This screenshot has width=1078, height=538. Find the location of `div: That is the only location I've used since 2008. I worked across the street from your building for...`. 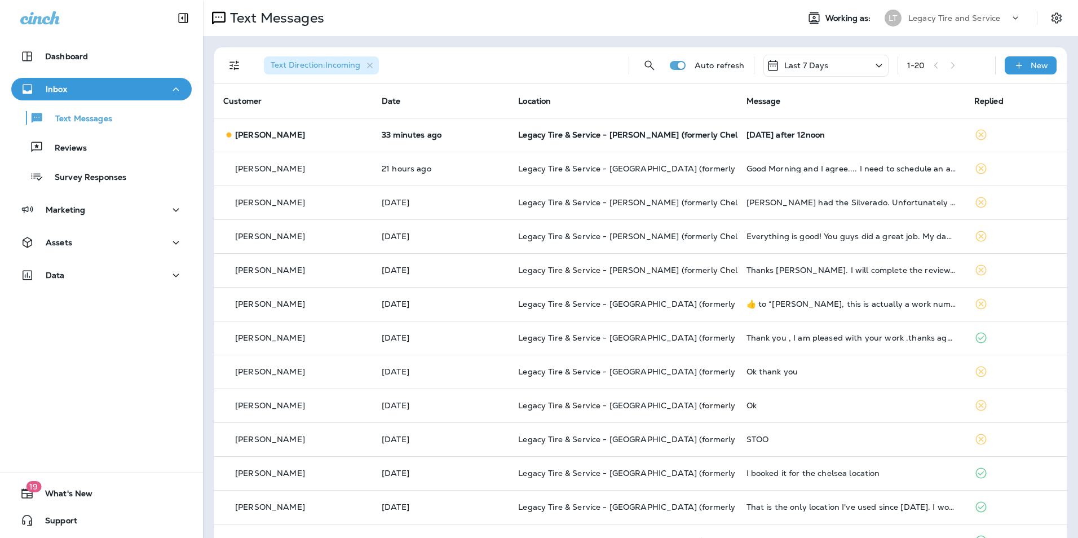

div: That is the only location I've used since 2008. I worked across the street from your building for... is located at coordinates (852, 507).